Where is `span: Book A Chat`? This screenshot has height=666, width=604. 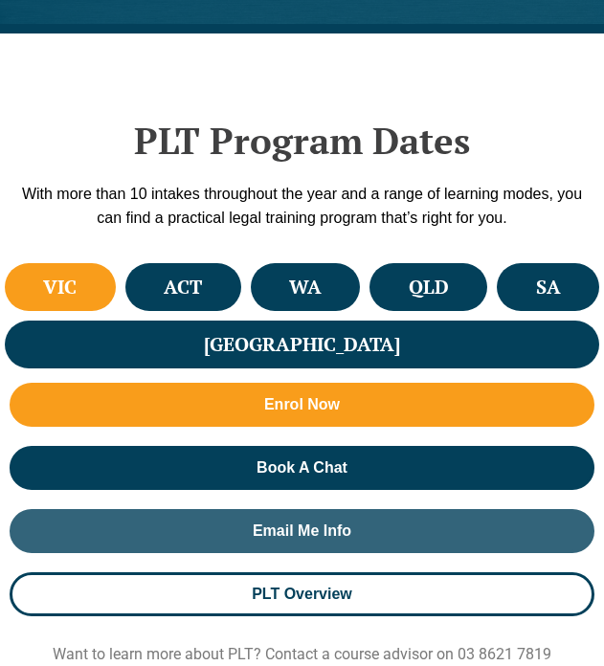
span: Book A Chat is located at coordinates (301, 468).